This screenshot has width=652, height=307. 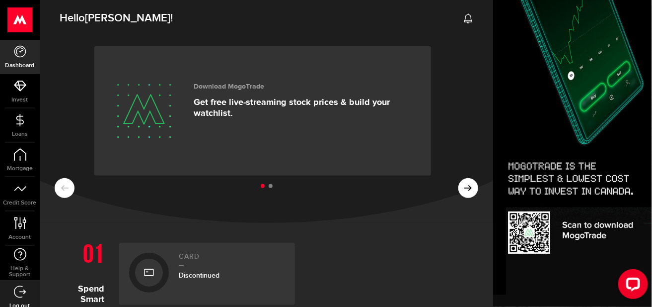 What do you see at coordinates (305, 108) in the screenshot?
I see `p: Get free live-streaming stock prices & build your watchlist.` at bounding box center [305, 108].